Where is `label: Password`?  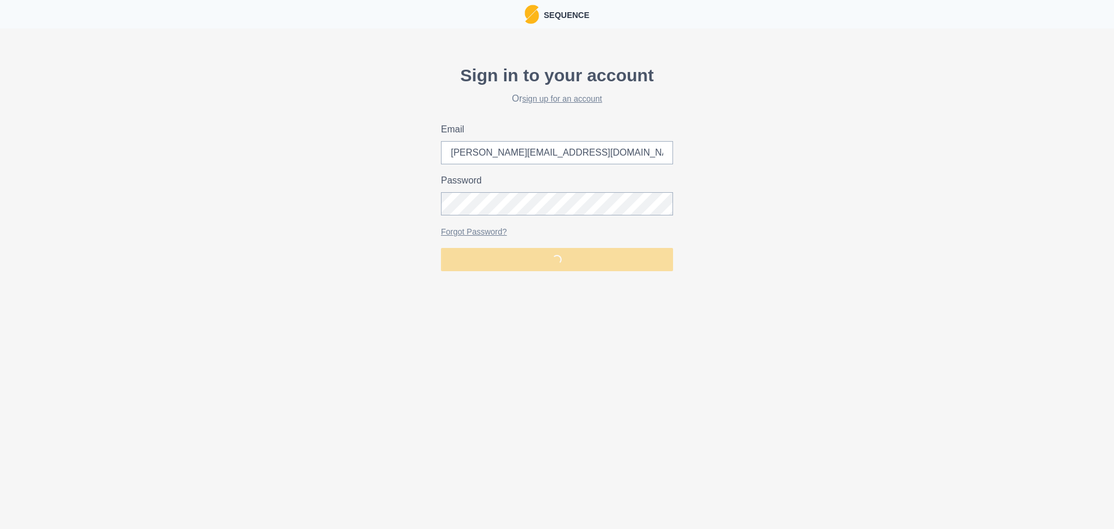
label: Password is located at coordinates (554, 180).